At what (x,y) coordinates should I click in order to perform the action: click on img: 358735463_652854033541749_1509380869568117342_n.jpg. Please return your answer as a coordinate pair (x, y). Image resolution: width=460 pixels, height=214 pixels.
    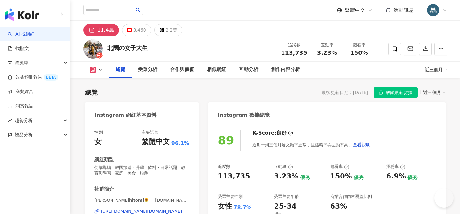
    Looking at the image, I should click on (433, 10).